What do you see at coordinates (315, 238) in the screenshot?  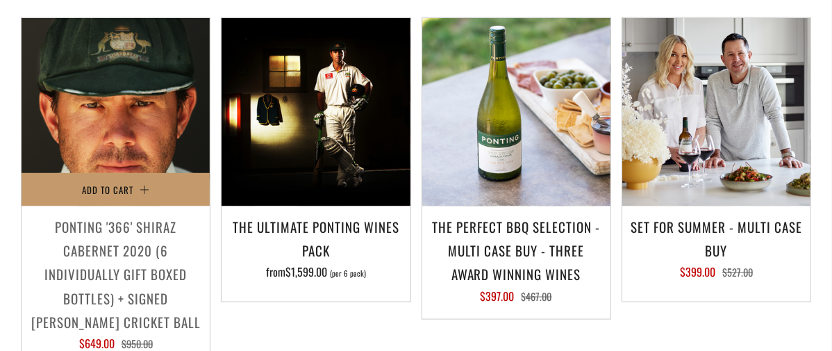 I see `h3: The Ultimate Ponting Wines Pack` at bounding box center [315, 238].